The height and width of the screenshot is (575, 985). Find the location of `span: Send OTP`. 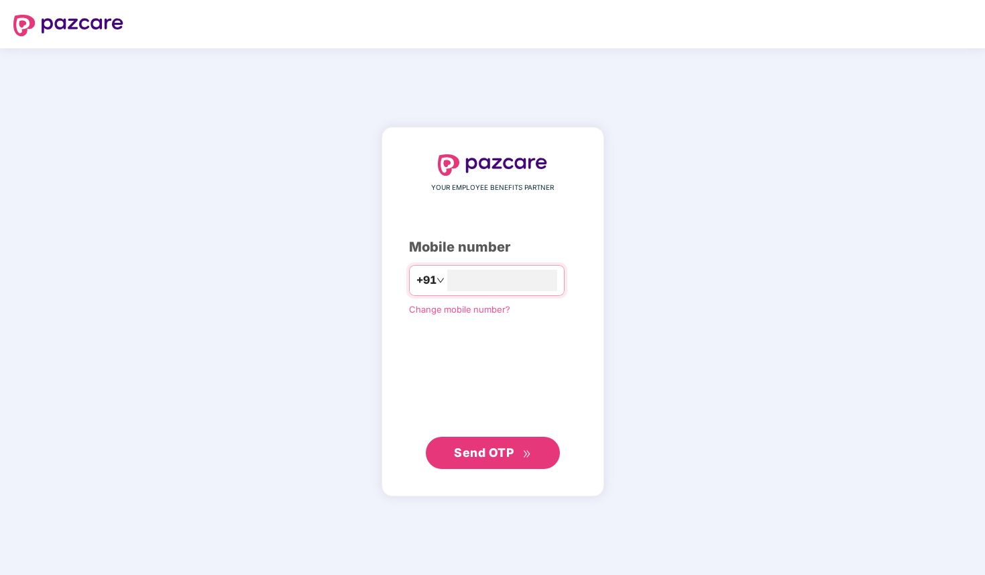

span: Send OTP is located at coordinates (484, 452).